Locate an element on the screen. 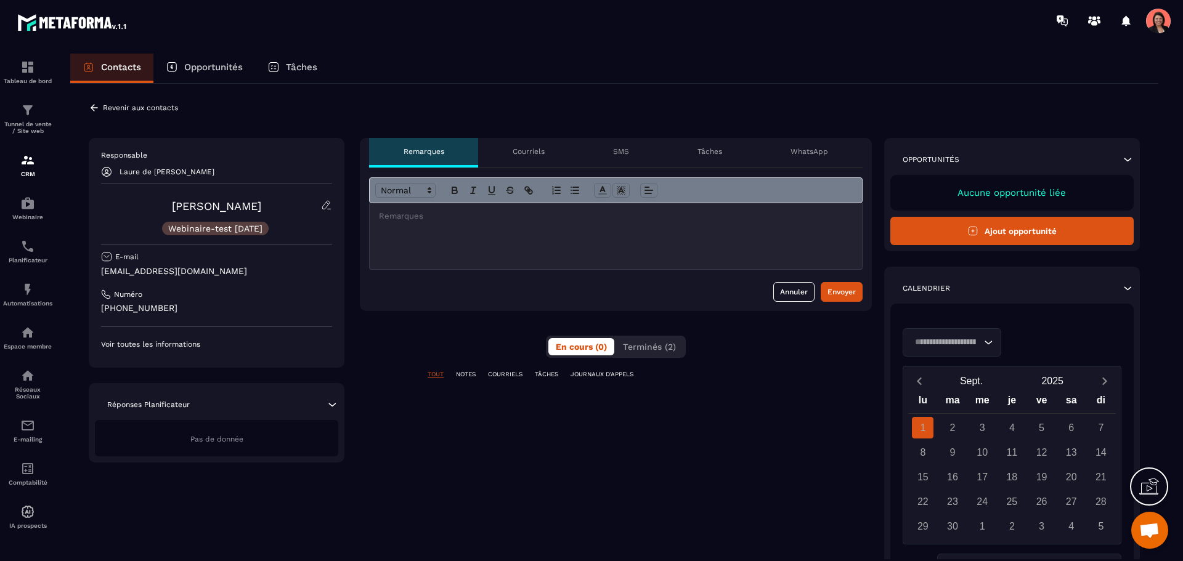 The height and width of the screenshot is (561, 1183). a: automationsautomationsWebinaire is located at coordinates (28, 208).